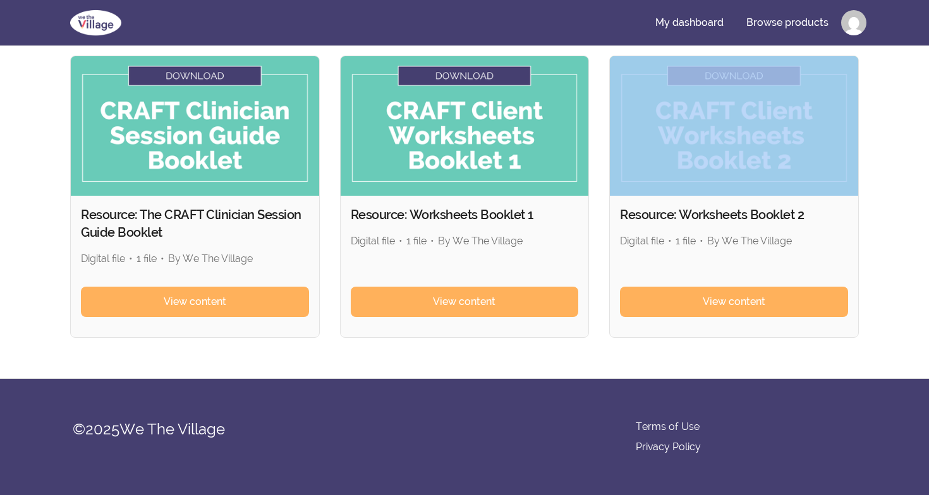 Image resolution: width=929 pixels, height=495 pixels. What do you see at coordinates (853, 23) in the screenshot?
I see `button: Profile image for Lisa` at bounding box center [853, 23].